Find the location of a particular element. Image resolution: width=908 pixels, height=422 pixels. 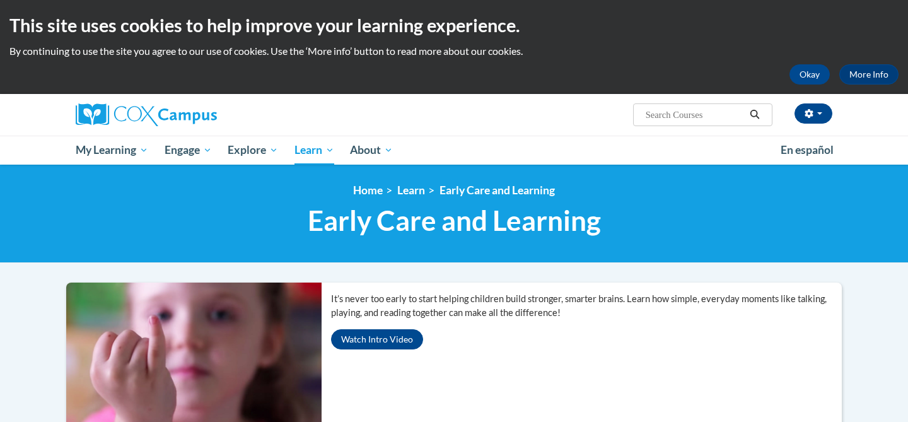

button: Search is located at coordinates (755, 115).